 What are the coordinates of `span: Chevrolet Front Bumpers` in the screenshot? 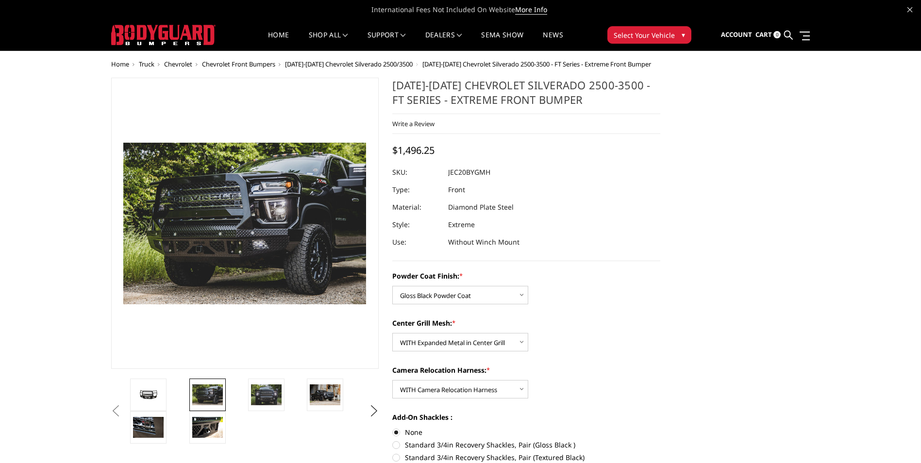 It's located at (238, 64).